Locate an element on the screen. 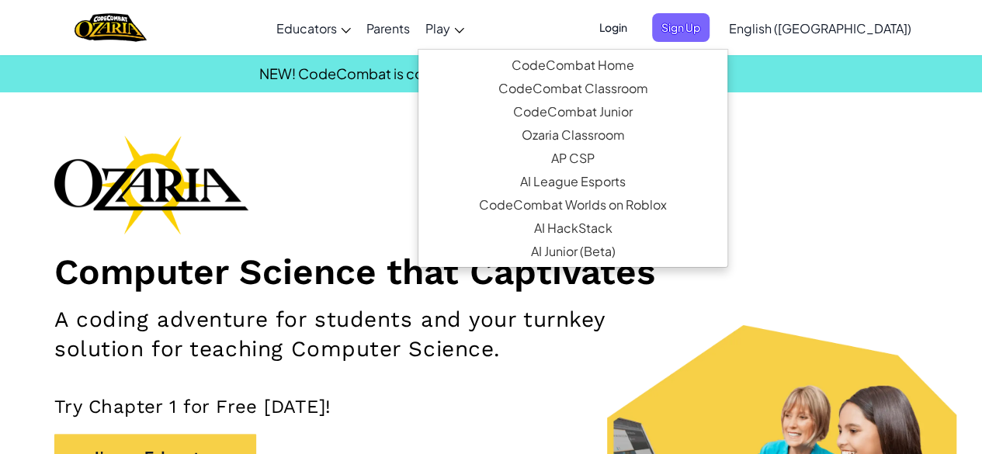 Image resolution: width=982 pixels, height=454 pixels. a: Ozaria ClassroomAn enchanting narrative coding adventure that establishes the fundamentals of com... is located at coordinates (573, 135).